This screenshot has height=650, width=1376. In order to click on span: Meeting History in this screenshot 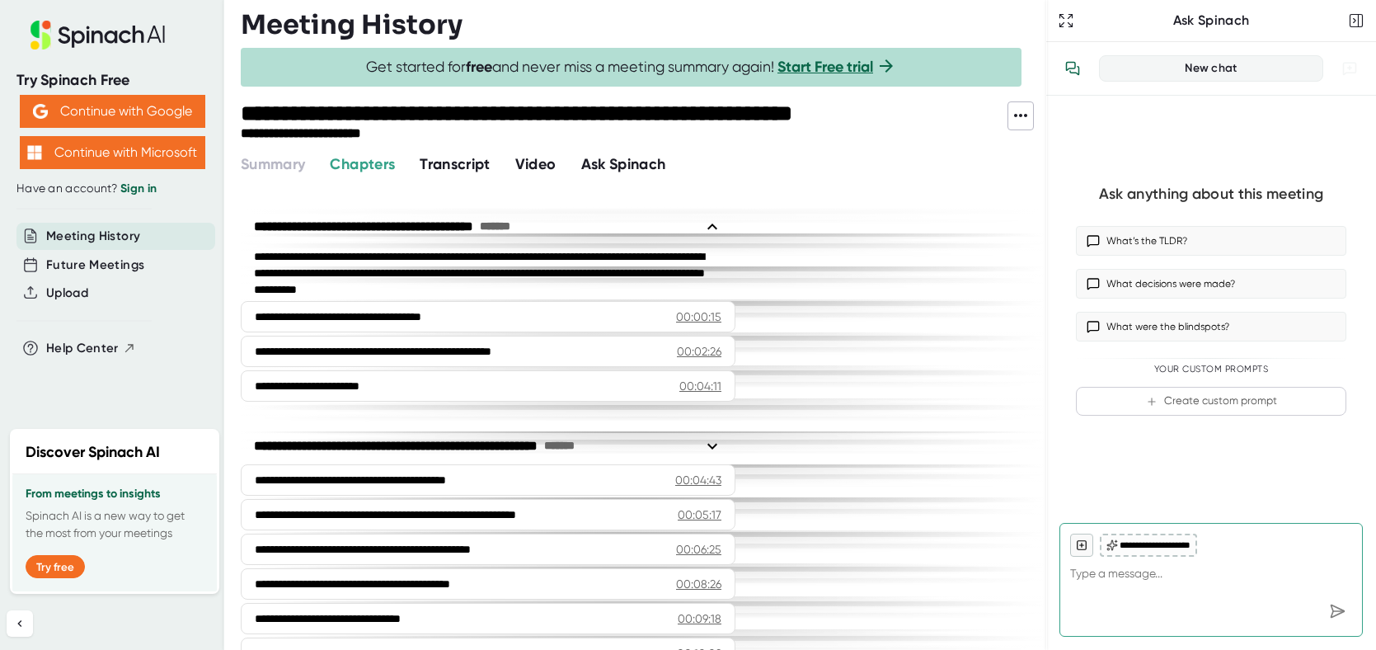, I will do `click(93, 236)`.